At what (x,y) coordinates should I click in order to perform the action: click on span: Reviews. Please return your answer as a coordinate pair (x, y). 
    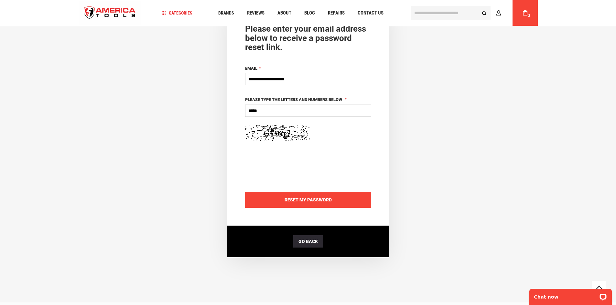
    Looking at the image, I should click on (256, 13).